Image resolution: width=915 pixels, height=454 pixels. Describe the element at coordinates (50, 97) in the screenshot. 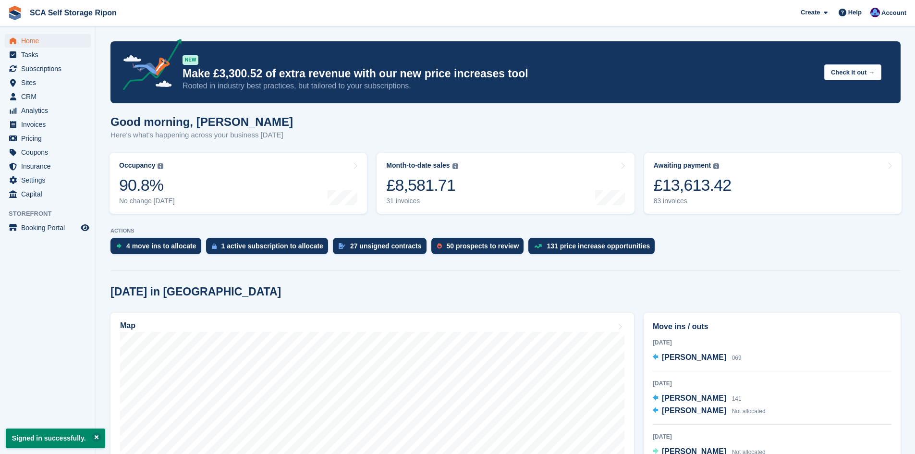

I see `span: CRM` at that location.